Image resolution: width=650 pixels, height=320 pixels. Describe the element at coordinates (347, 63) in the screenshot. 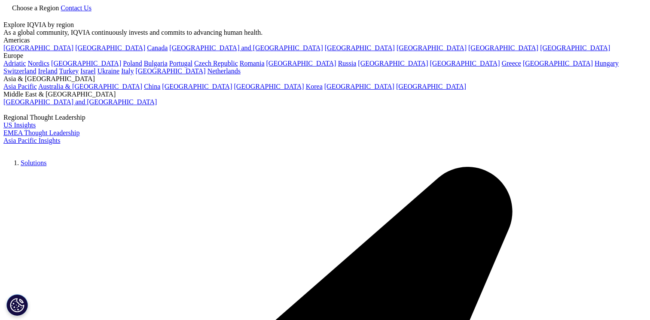

I see `a: Russia` at that location.